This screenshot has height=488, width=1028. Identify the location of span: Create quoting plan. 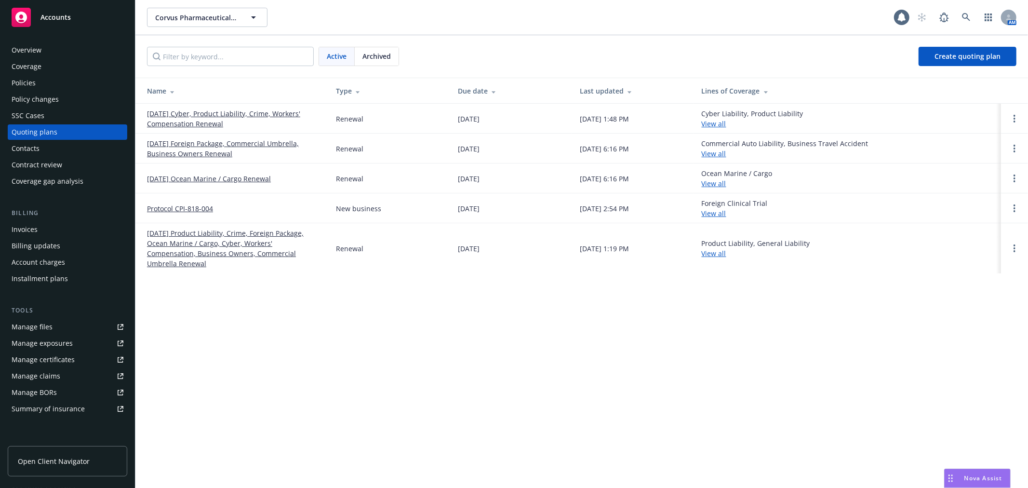
(968, 56).